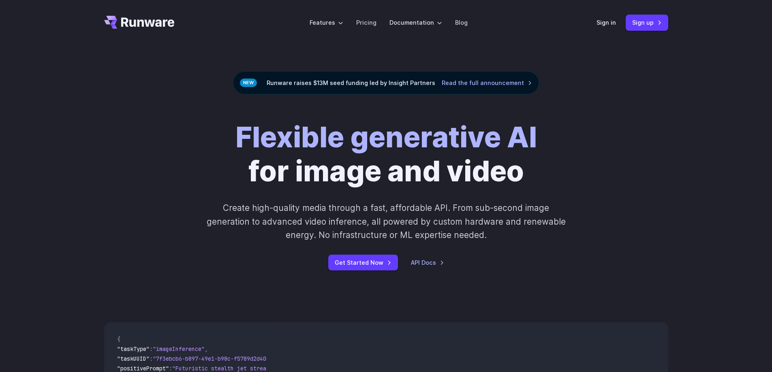  What do you see at coordinates (326, 22) in the screenshot?
I see `label: Features` at bounding box center [326, 22].